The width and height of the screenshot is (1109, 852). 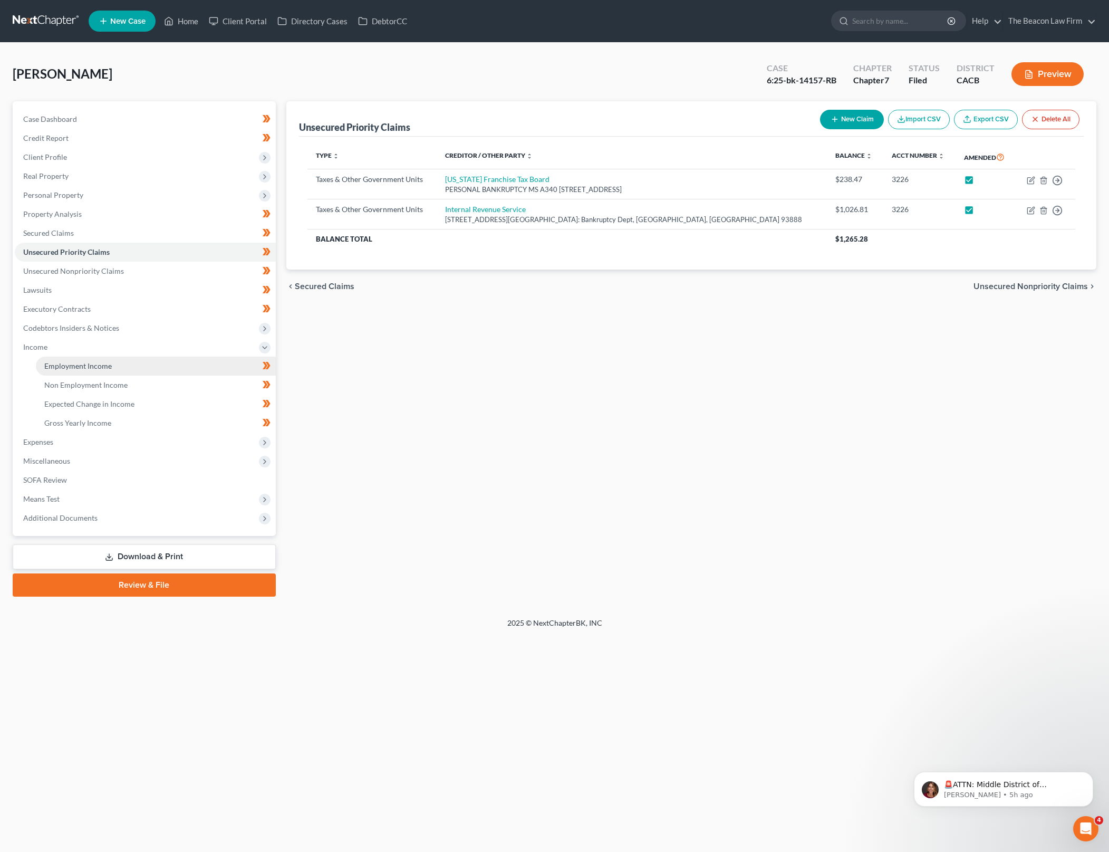 What do you see at coordinates (41, 498) in the screenshot?
I see `span: Means Test` at bounding box center [41, 498].